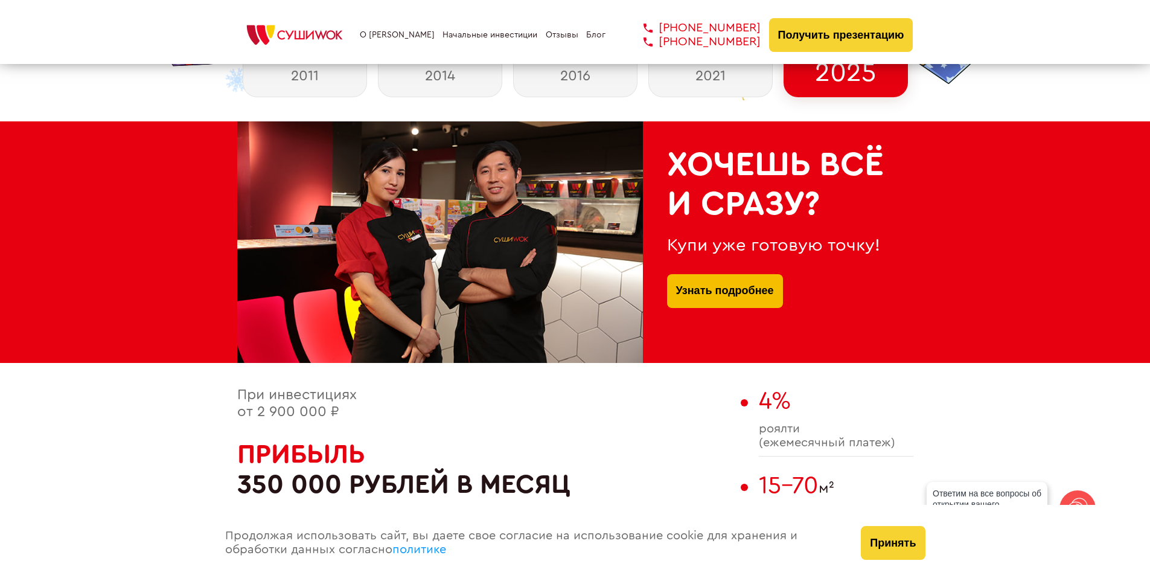 The height and width of the screenshot is (581, 1150). I want to click on h2: 350 000 рублей в месяц, so click(486, 469).